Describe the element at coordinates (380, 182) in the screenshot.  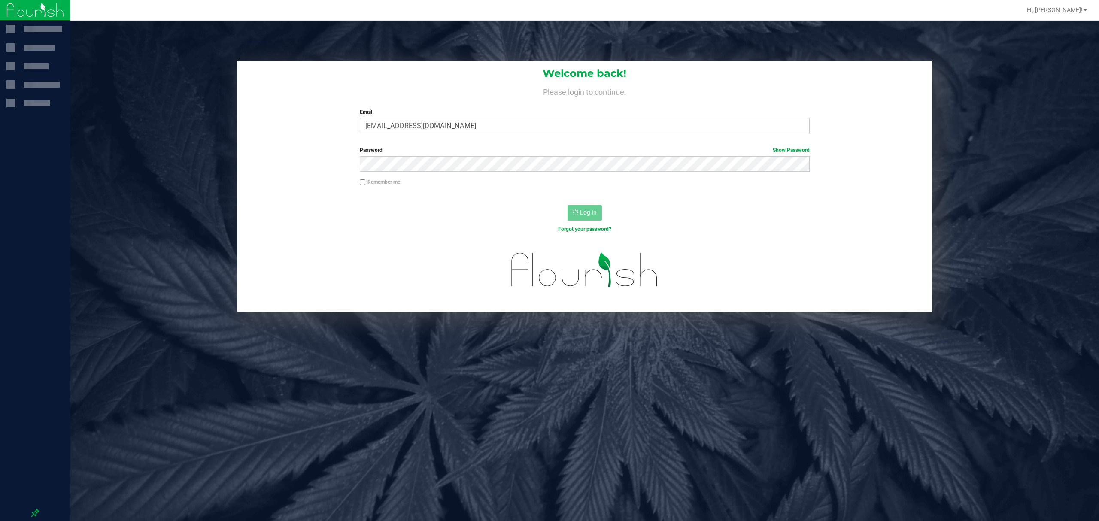
I see `label: Remember me` at that location.